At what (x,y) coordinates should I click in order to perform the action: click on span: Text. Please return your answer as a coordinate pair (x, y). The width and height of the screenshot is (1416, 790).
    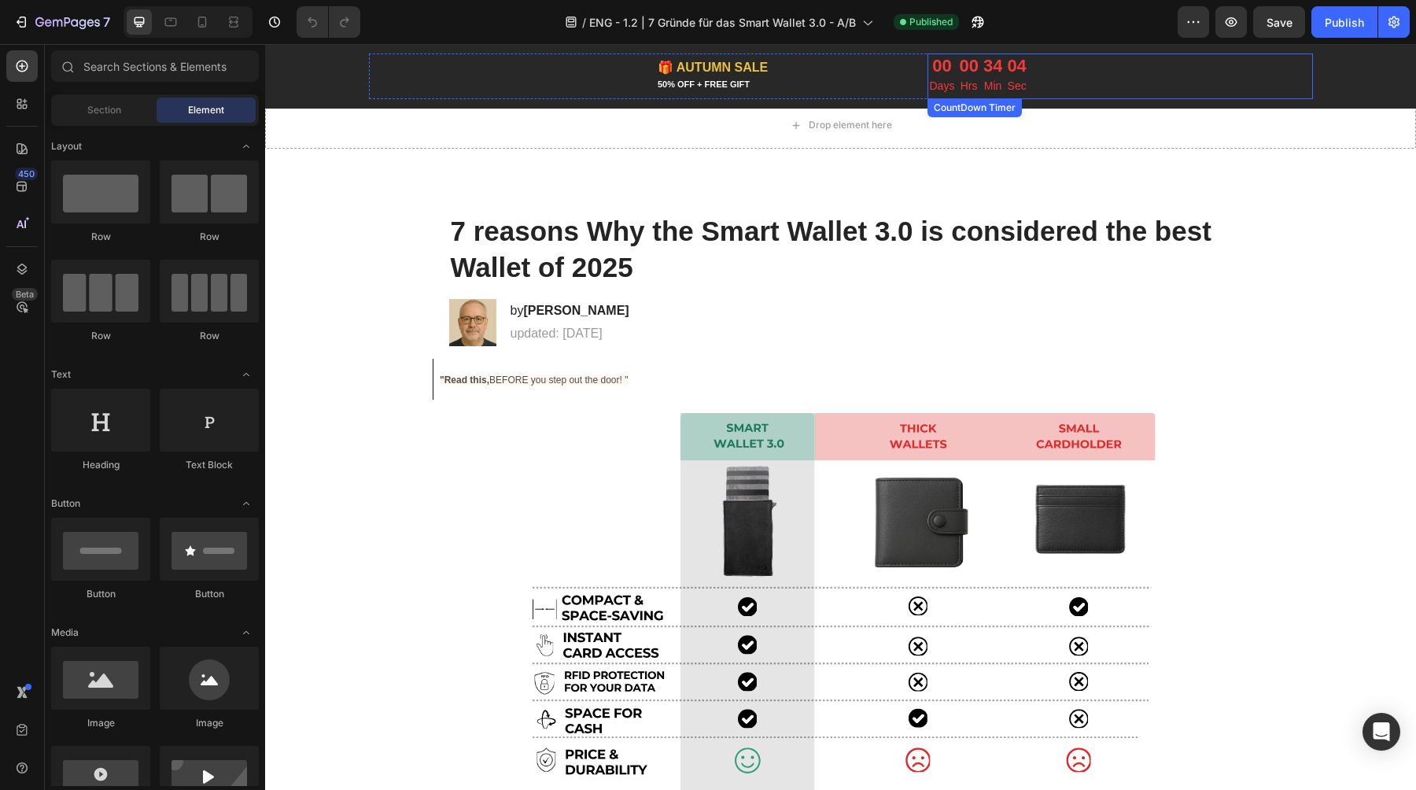
    Looking at the image, I should click on (61, 374).